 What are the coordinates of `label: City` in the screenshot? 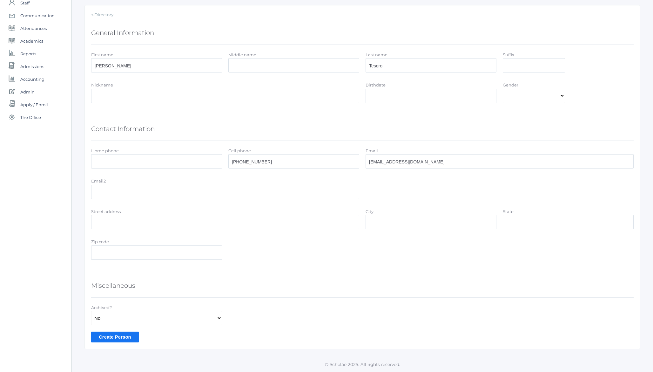 It's located at (370, 211).